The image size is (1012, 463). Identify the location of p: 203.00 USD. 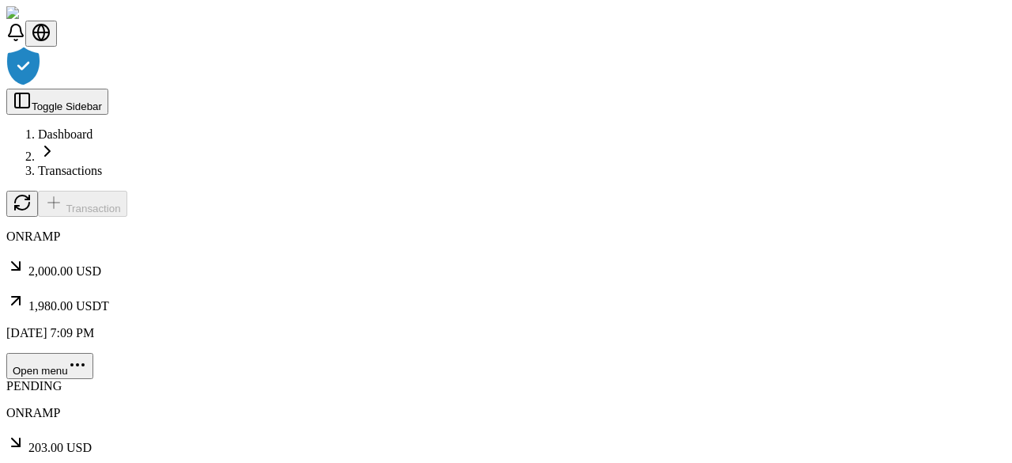
(506, 444).